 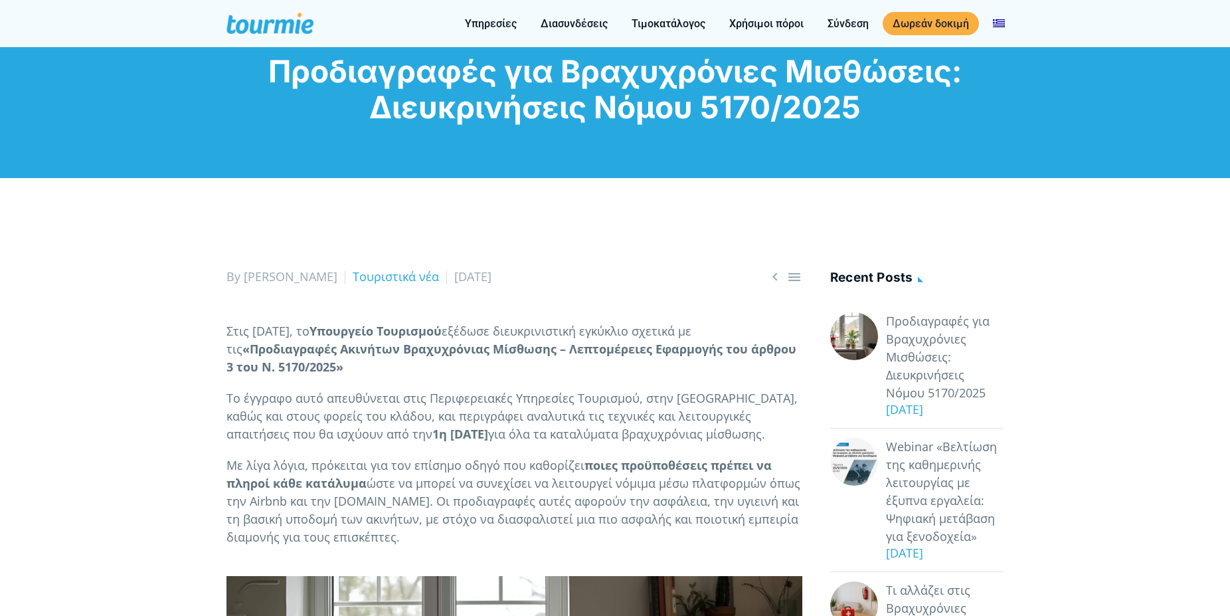 What do you see at coordinates (375, 331) in the screenshot?
I see `strong: Υπουργείο Τουρισμού` at bounding box center [375, 331].